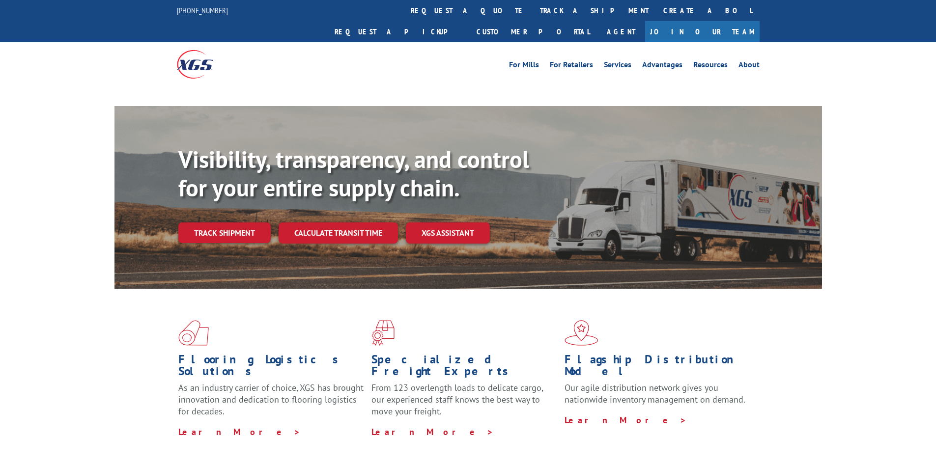 The width and height of the screenshot is (936, 464). What do you see at coordinates (398, 31) in the screenshot?
I see `a: Request a pickup` at bounding box center [398, 31].